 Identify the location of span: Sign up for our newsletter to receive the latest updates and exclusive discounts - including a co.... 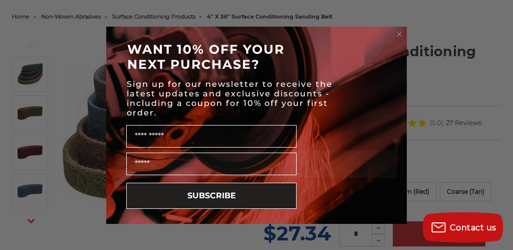
(230, 98).